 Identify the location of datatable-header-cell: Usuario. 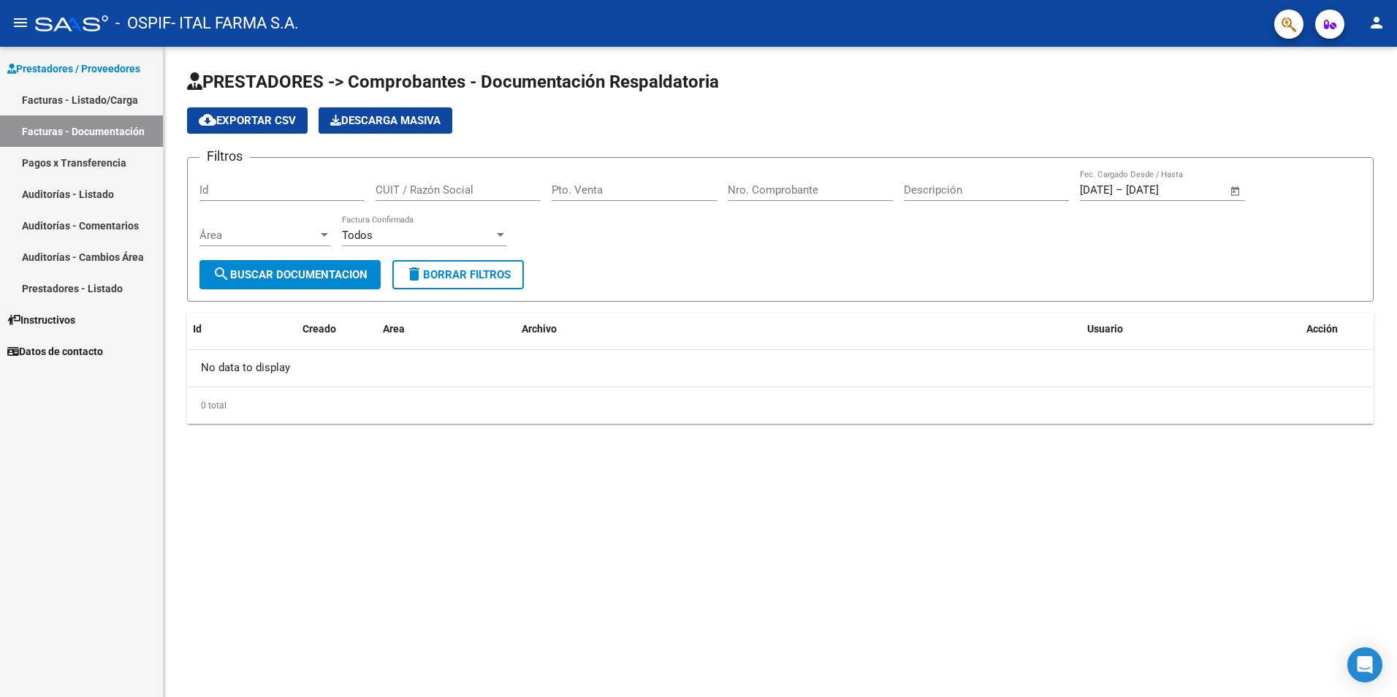
(1191, 329).